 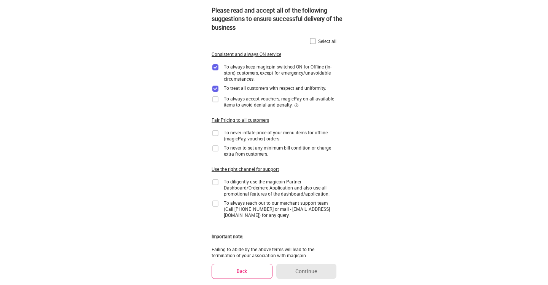 What do you see at coordinates (280, 102) in the screenshot?
I see `div: To always accept vouchers, magicPay on all available items to avoid denial and penalty.` at bounding box center [280, 102].